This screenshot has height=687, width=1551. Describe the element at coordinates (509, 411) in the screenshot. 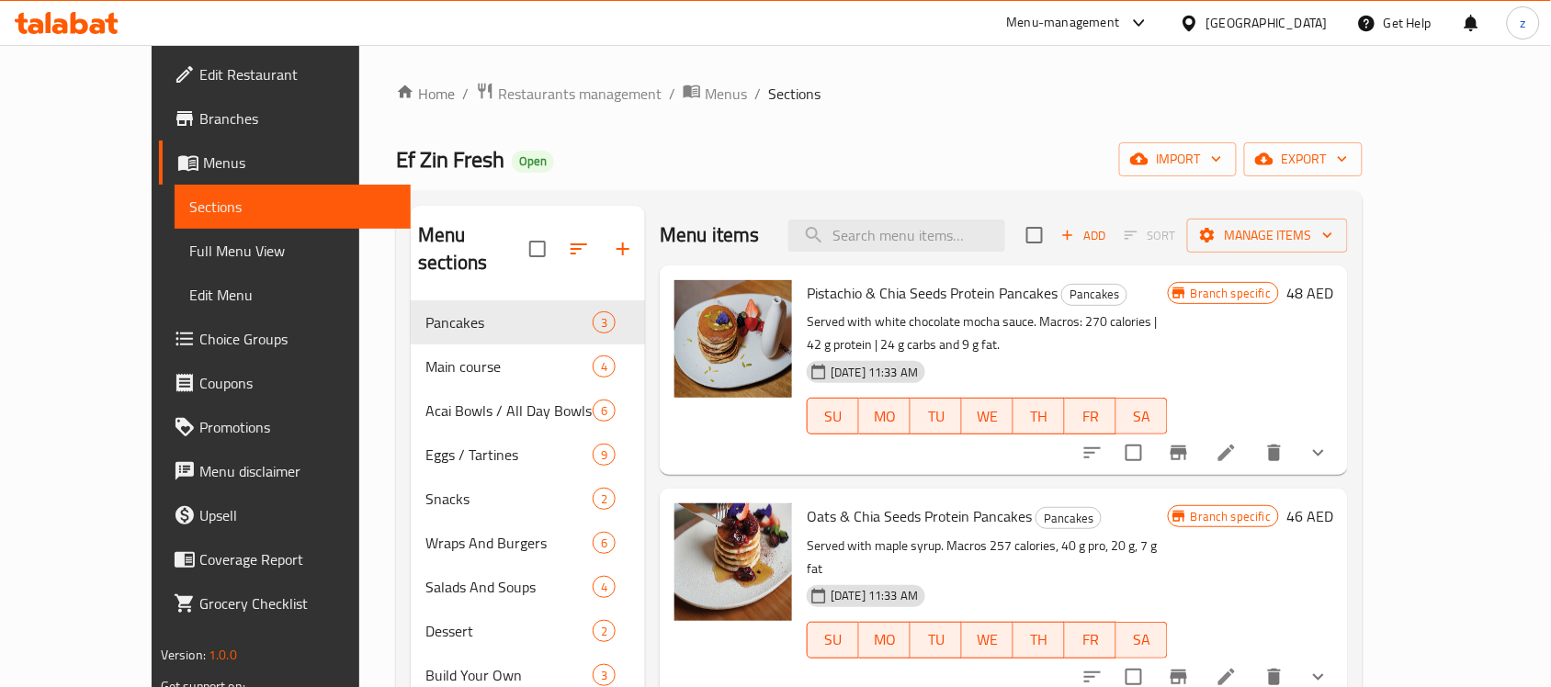

I see `div: Acai Bowls / All Day Bowls` at that location.